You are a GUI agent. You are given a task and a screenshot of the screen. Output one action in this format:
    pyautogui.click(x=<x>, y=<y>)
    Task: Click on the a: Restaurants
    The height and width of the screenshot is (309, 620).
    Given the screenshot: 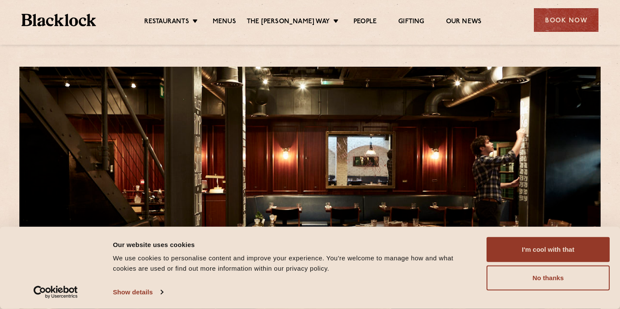 What is the action you would take?
    pyautogui.click(x=167, y=22)
    